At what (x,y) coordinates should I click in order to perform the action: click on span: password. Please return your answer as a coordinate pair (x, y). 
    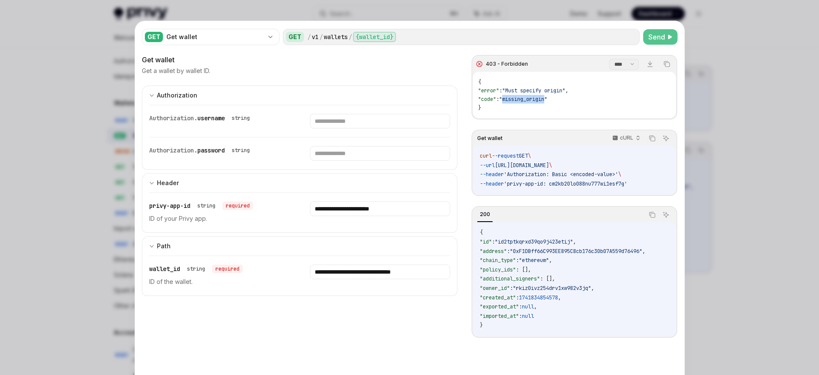
    Looking at the image, I should click on (211, 150).